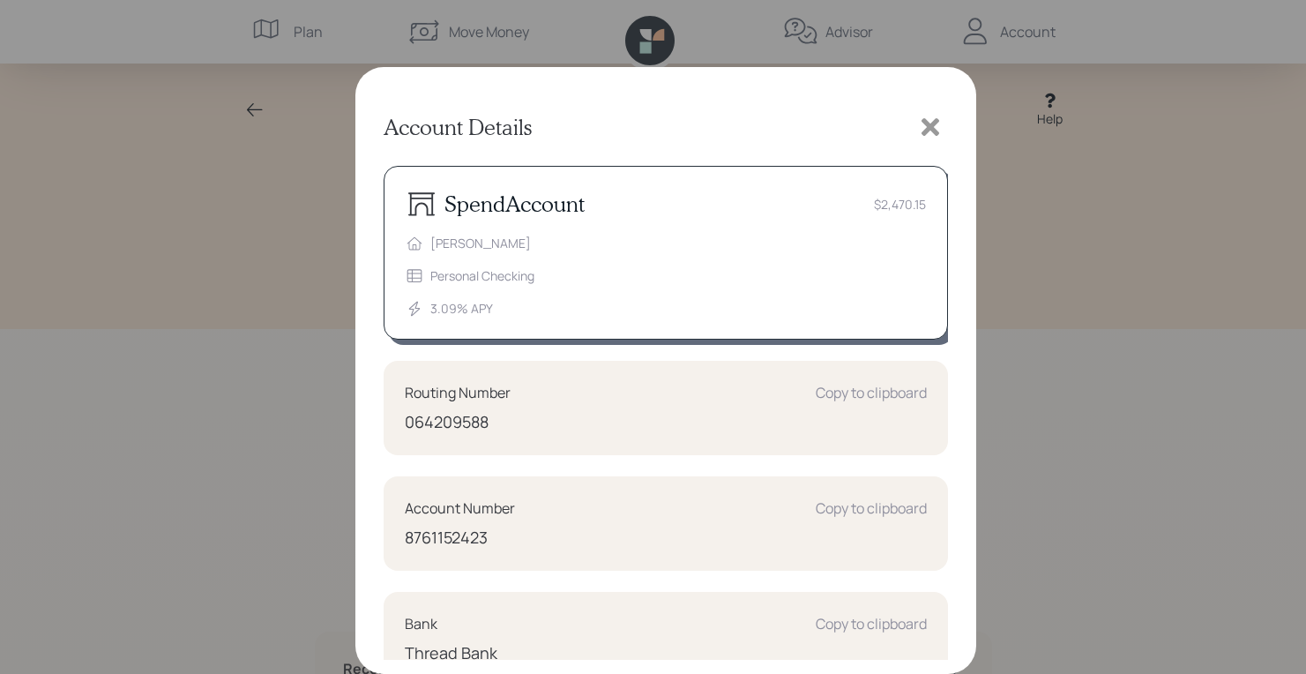  I want to click on div: 064209588, so click(666, 422).